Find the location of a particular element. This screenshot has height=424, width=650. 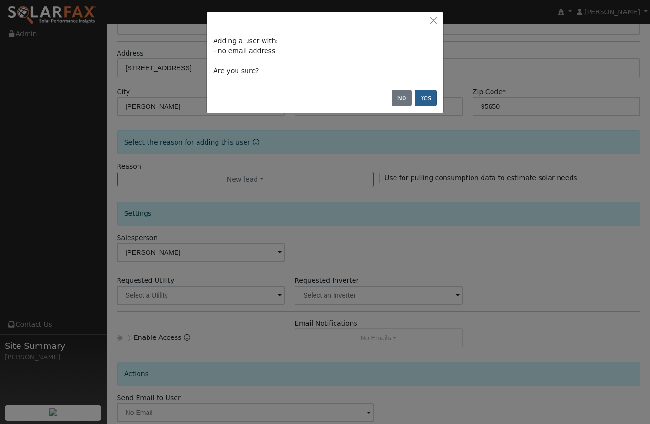

span: - no email address is located at coordinates (244, 51).